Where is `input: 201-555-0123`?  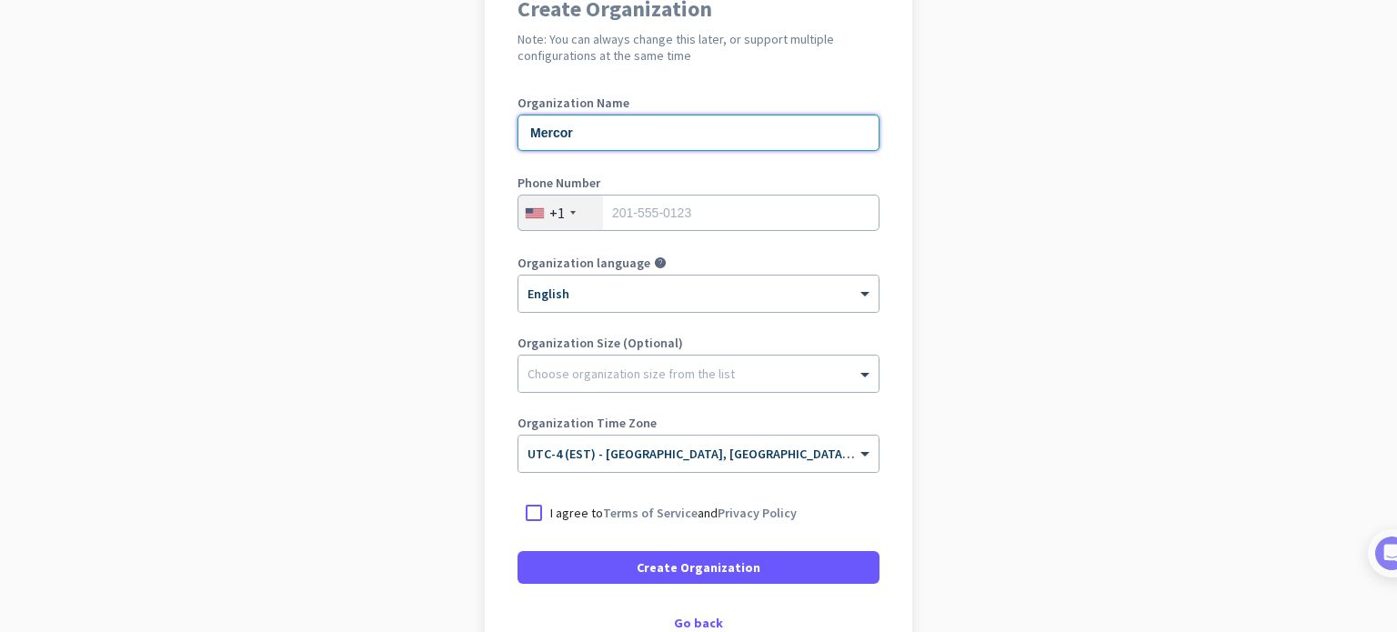
input: 201-555-0123 is located at coordinates (698, 213).